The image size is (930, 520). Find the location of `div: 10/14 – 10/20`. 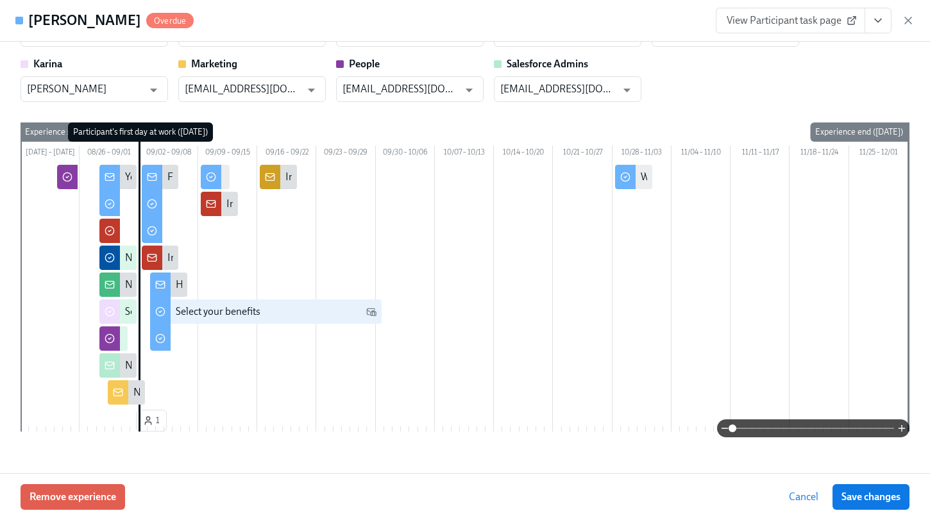

div: 10/14 – 10/20 is located at coordinates (523, 154).